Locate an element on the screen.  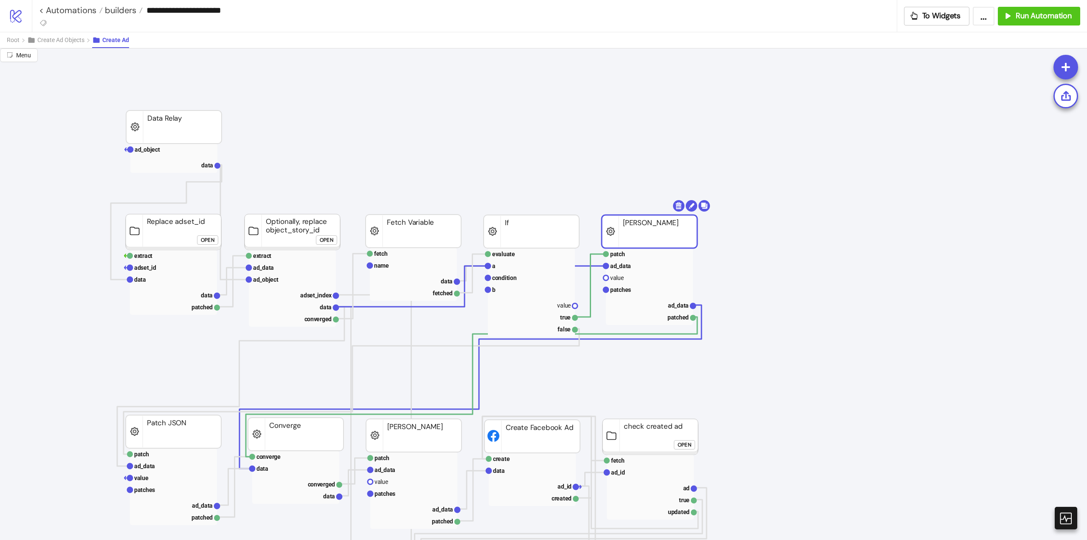
text: ad is located at coordinates (687, 488).